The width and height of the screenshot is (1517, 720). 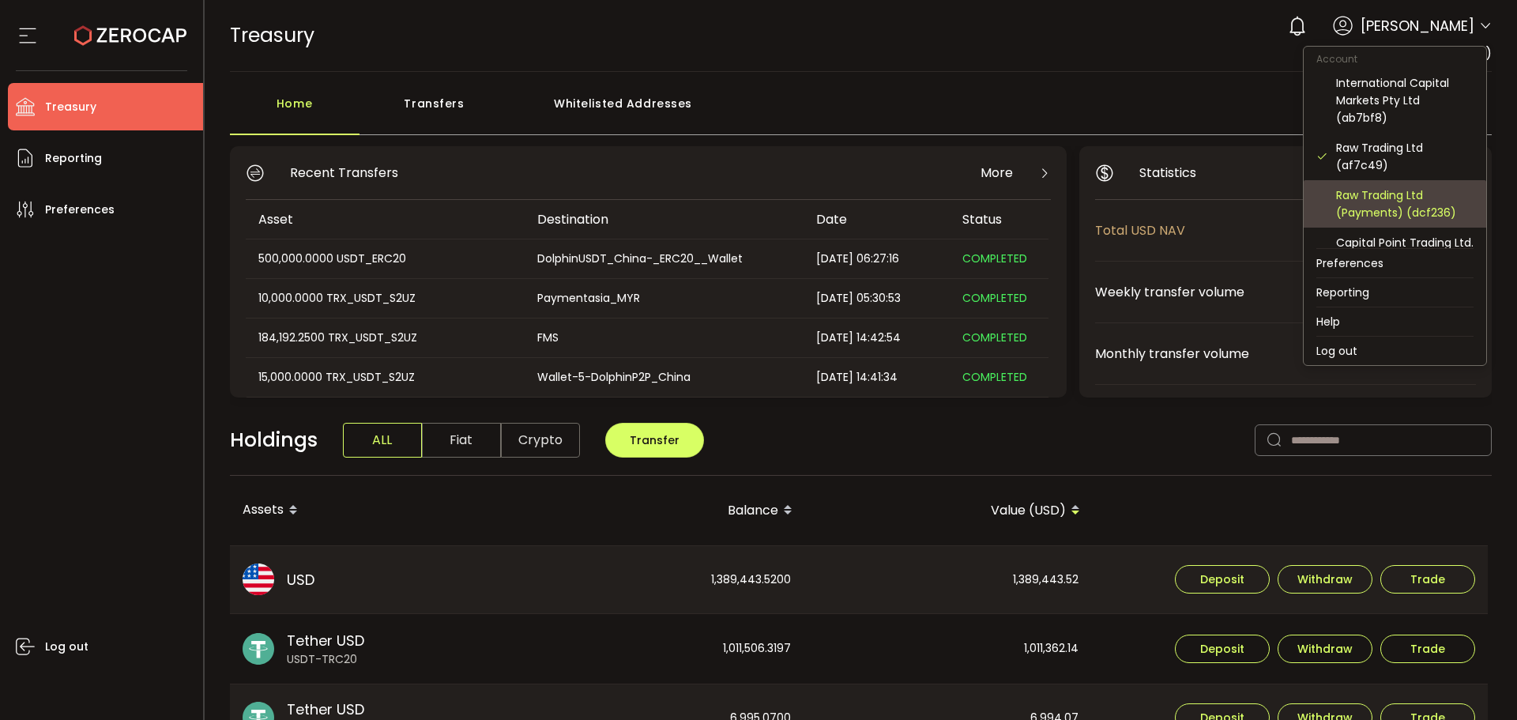 What do you see at coordinates (1405, 100) in the screenshot?
I see `div: International Capital Markets Pty Ltd (ab7bf8)` at bounding box center [1405, 100].